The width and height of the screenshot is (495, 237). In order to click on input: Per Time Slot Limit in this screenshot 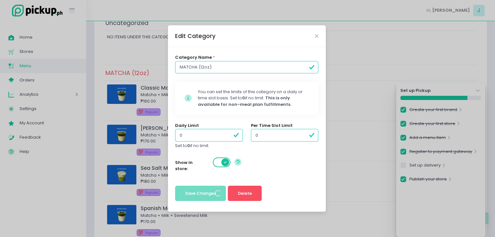, I will do `click(284, 135)`.